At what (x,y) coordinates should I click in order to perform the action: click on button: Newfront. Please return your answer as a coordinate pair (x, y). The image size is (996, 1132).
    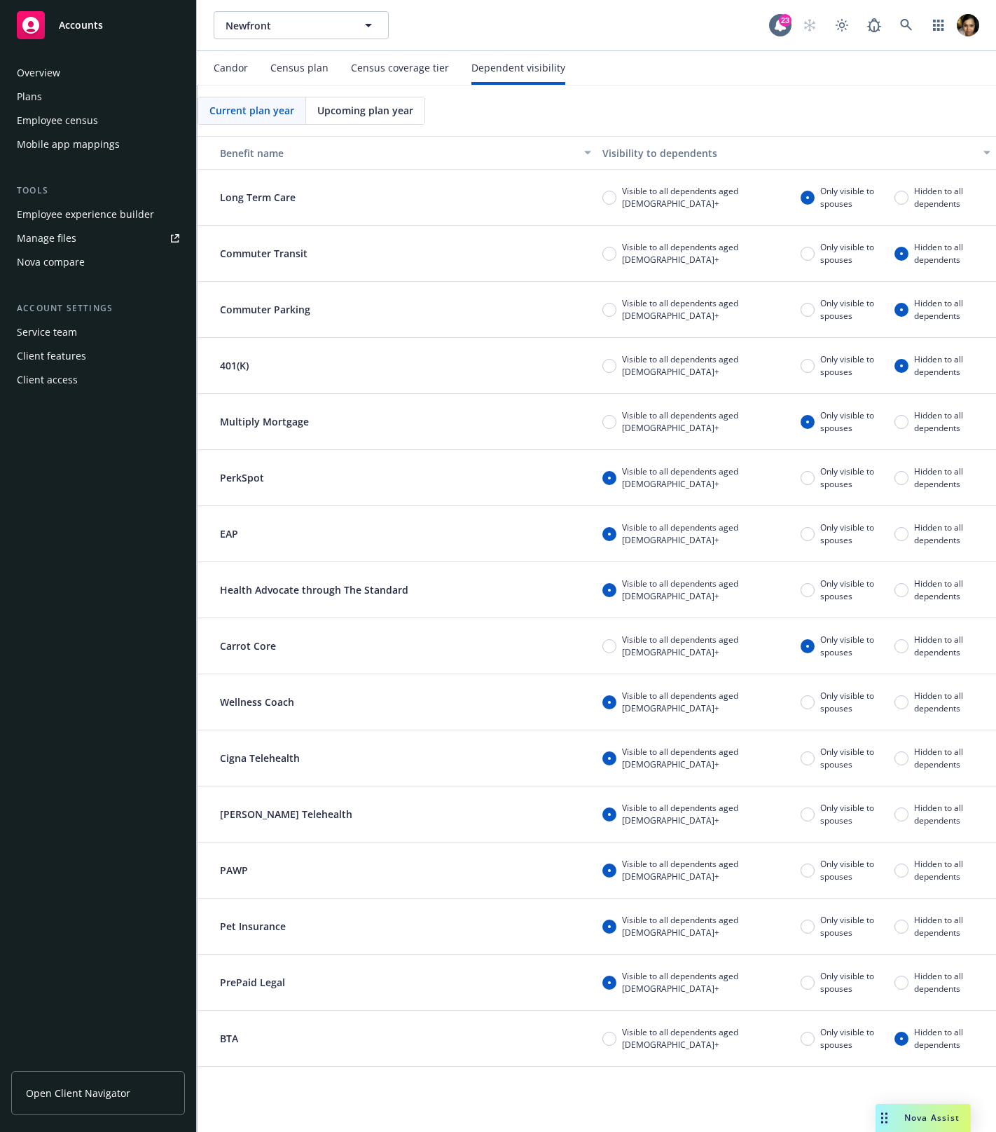
    Looking at the image, I should click on (301, 25).